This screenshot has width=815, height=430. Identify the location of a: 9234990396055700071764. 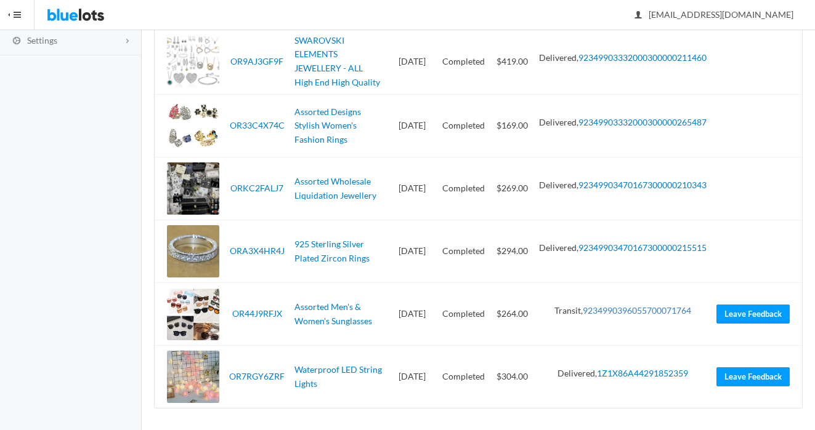
(637, 310).